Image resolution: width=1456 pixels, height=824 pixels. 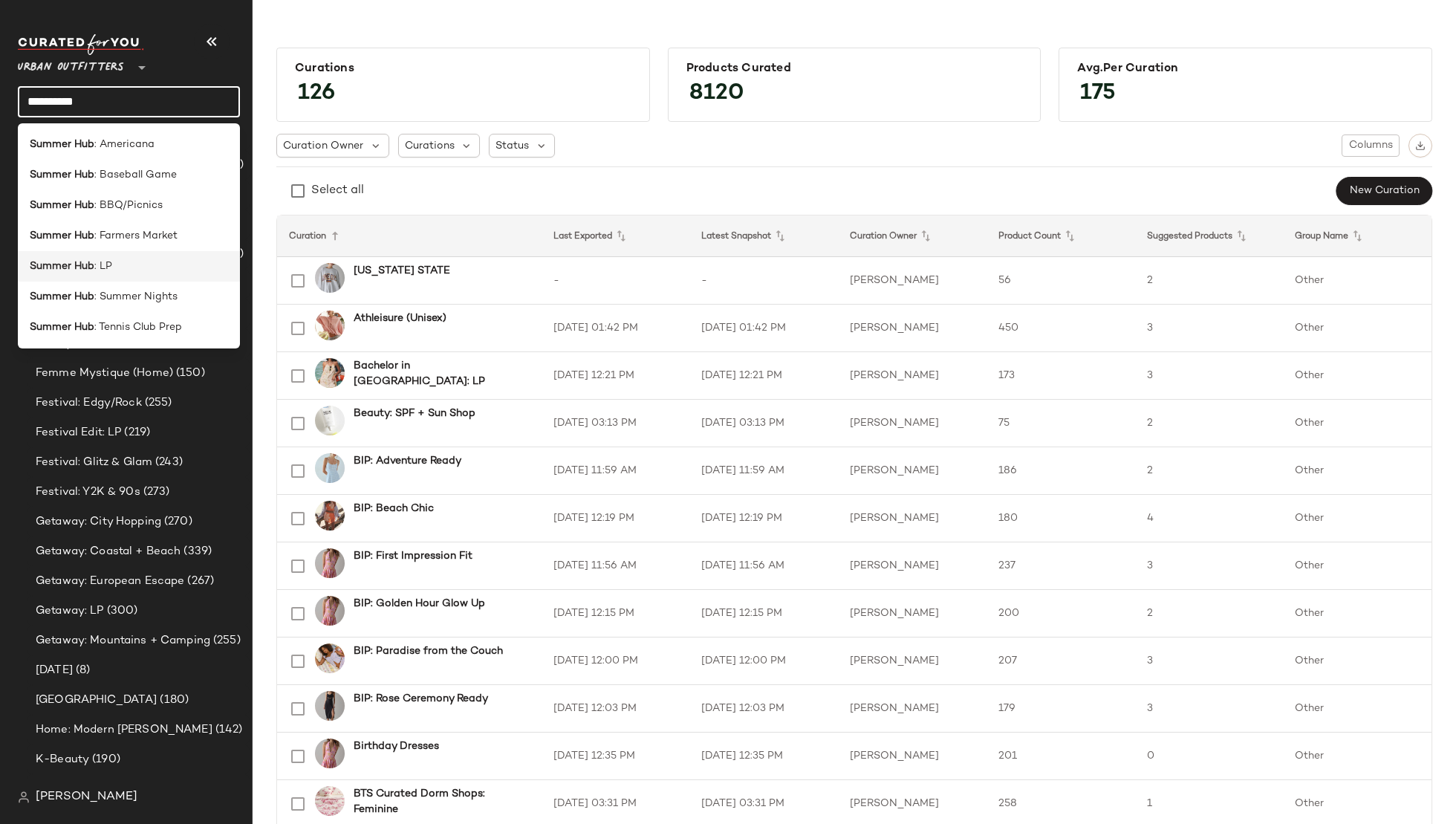 What do you see at coordinates (1061, 756) in the screenshot?
I see `td: 201` at bounding box center [1061, 756].